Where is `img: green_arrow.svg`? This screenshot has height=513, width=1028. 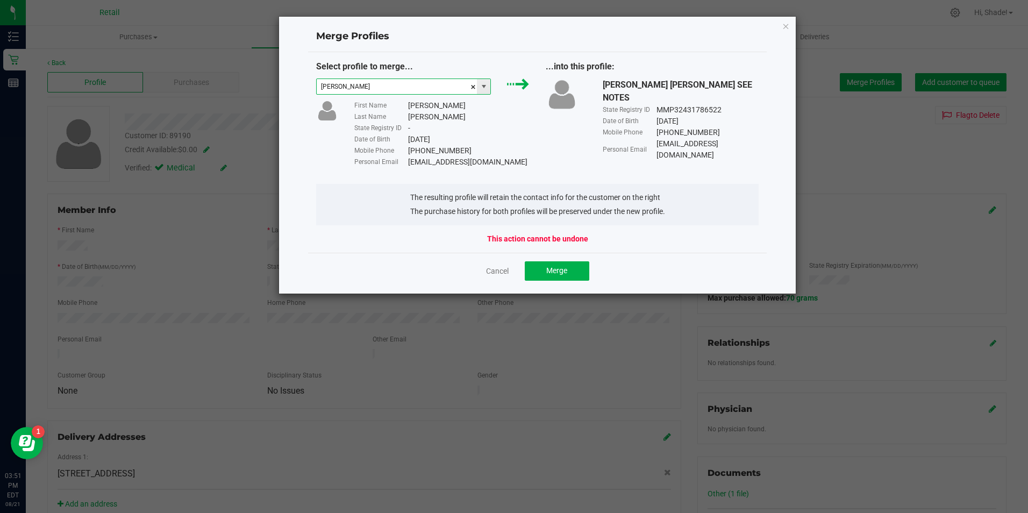
img: green_arrow.svg is located at coordinates (518, 84).